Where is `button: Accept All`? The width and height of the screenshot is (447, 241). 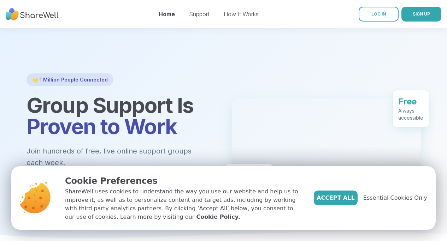
button: Accept All is located at coordinates (336, 198).